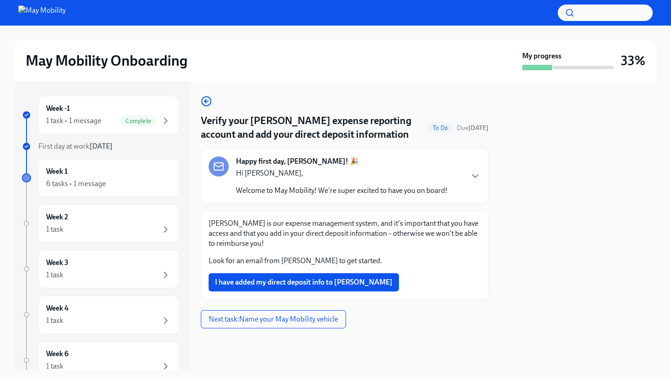 The image size is (671, 379). I want to click on h6: Week 2, so click(57, 217).